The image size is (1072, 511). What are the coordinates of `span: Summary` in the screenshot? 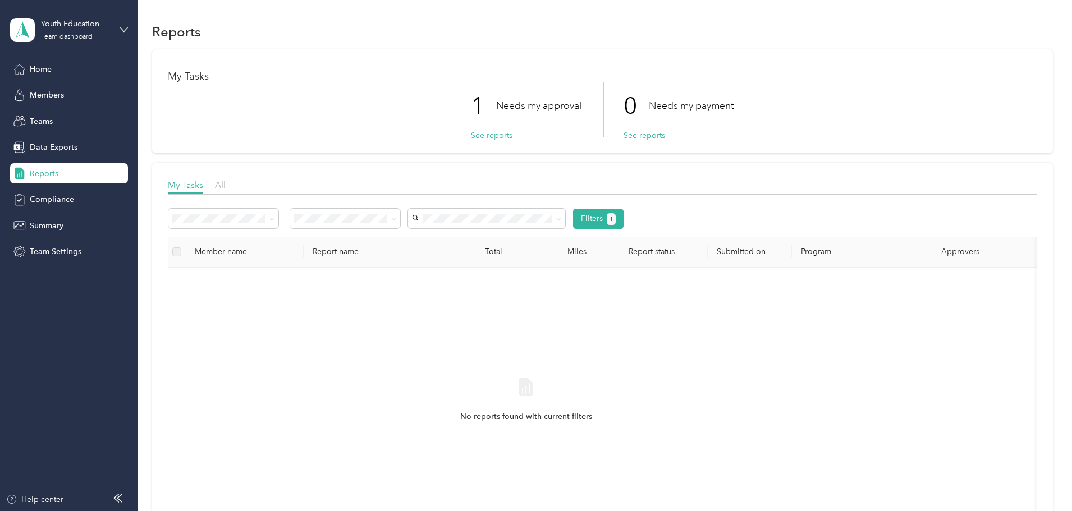 It's located at (47, 226).